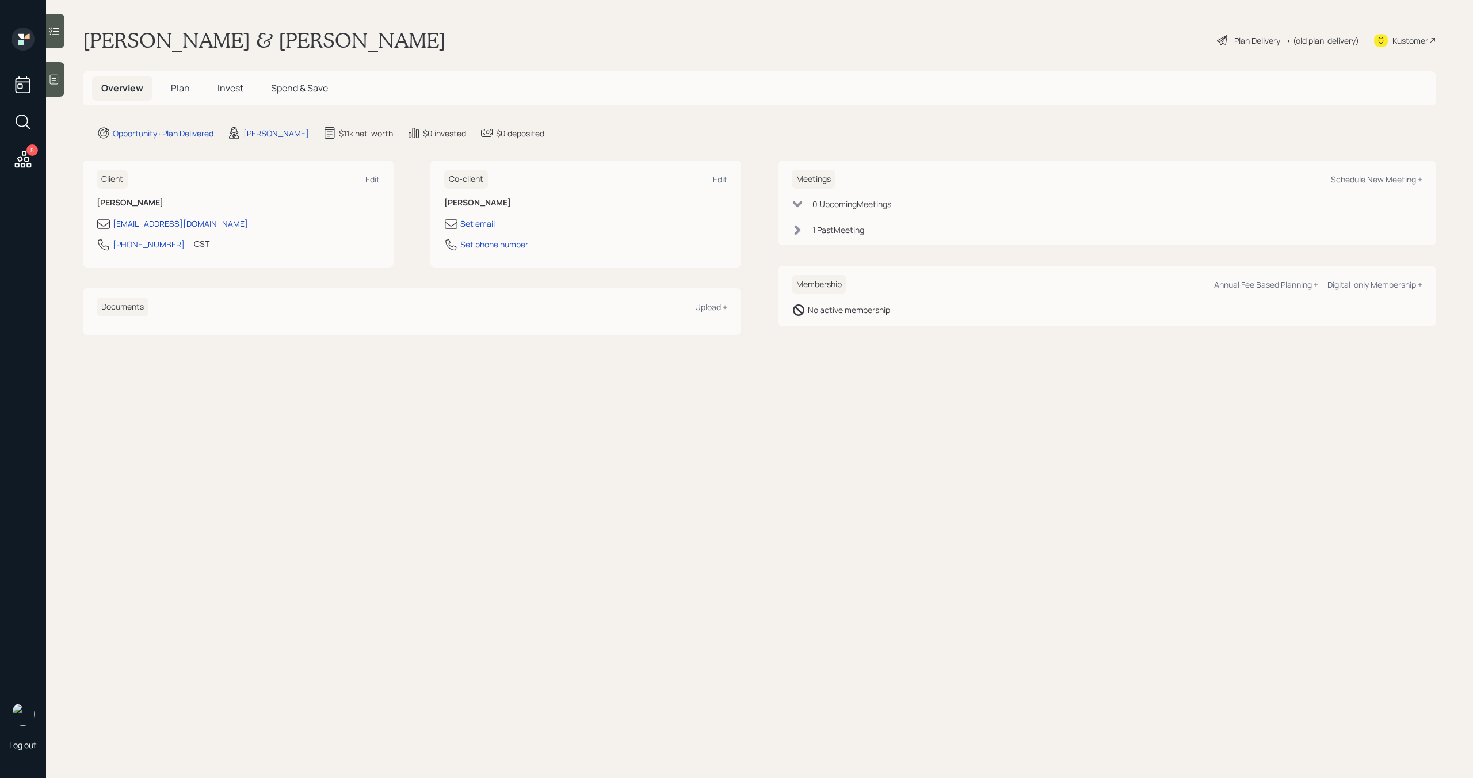  Describe the element at coordinates (123, 307) in the screenshot. I see `h6: Documents` at that location.